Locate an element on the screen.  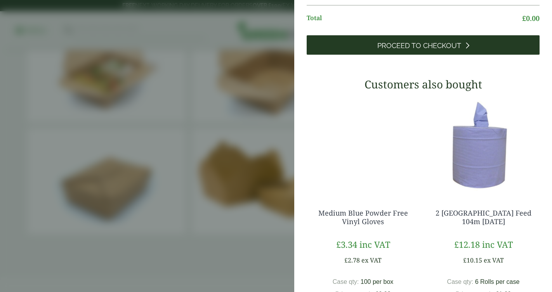
a: Medium Blue Powder Free Vinyl Gloves is located at coordinates (363, 217).